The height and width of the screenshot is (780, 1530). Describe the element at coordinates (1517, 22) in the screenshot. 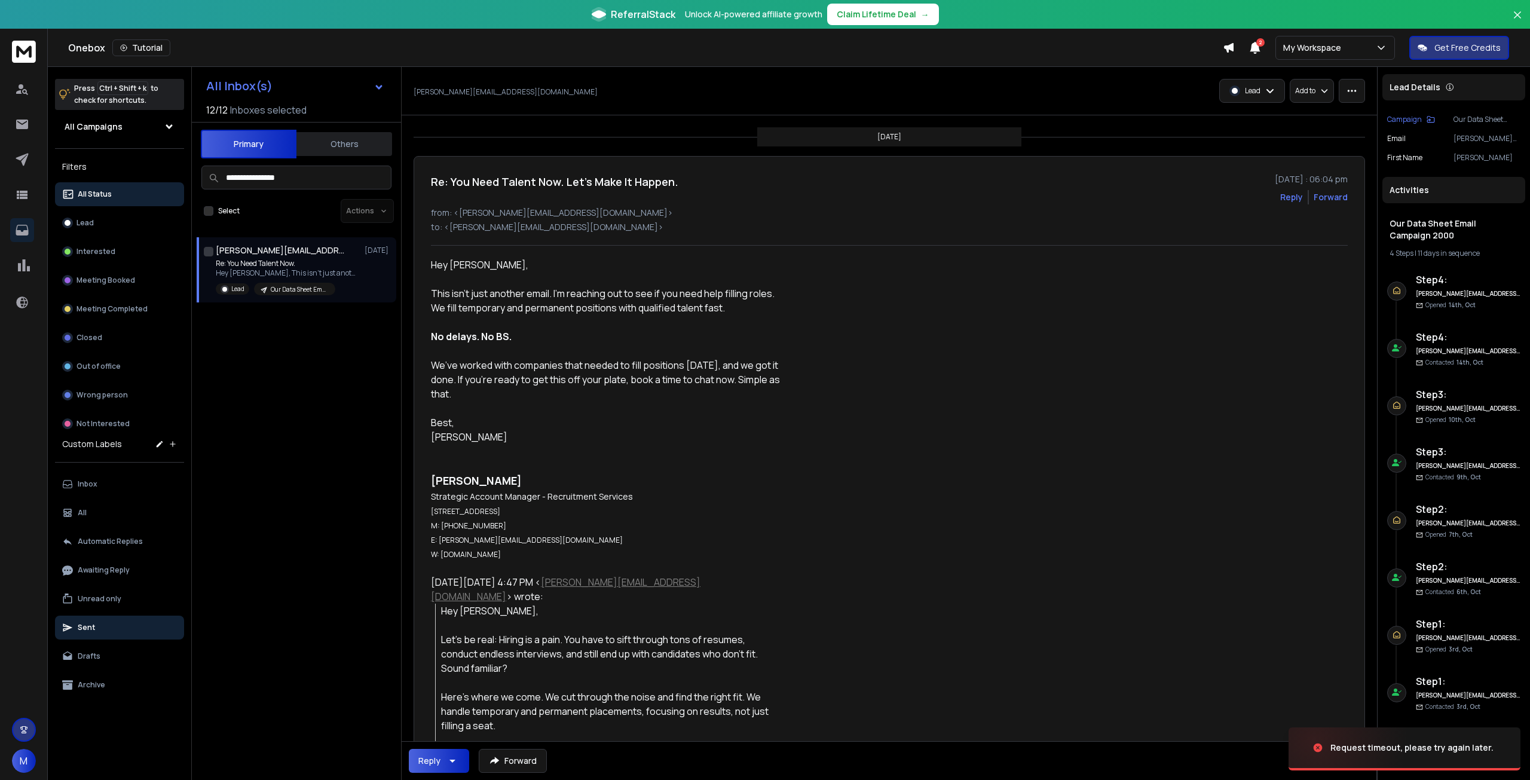

I see `button: Close banner` at that location.